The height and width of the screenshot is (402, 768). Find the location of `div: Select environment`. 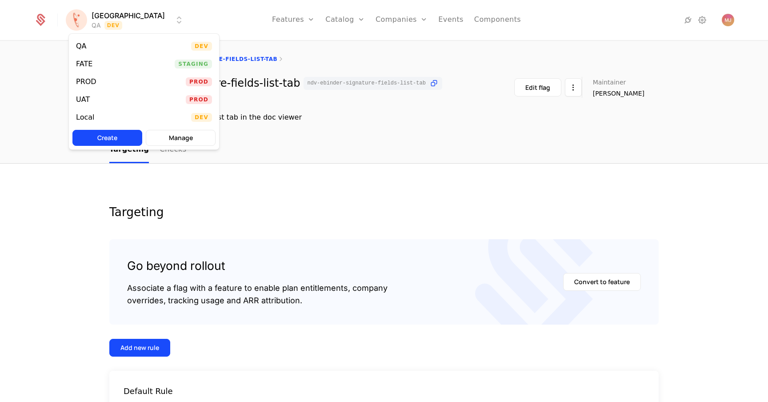

div: Select environment is located at coordinates (144, 92).